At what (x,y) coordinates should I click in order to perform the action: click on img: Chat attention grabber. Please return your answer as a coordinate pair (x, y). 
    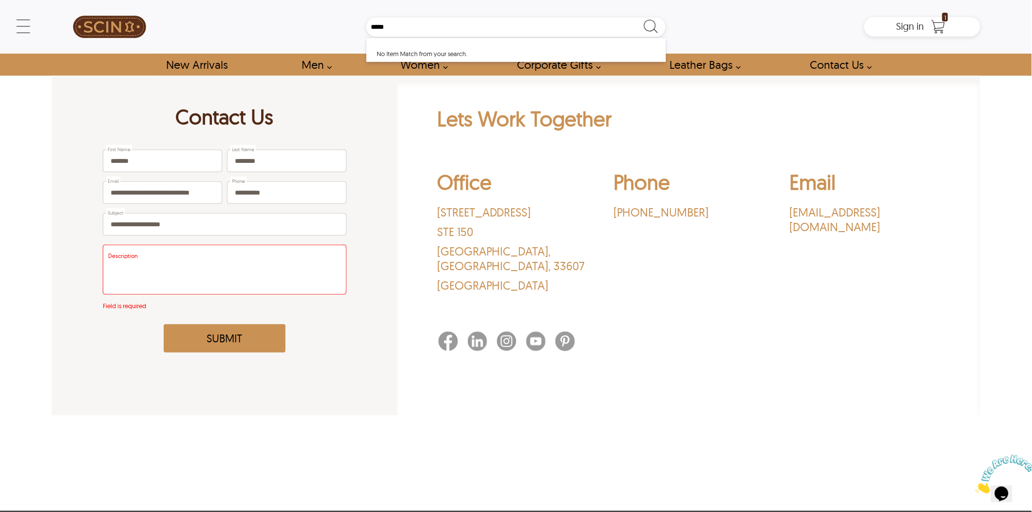
    Looking at the image, I should click on (34, 23).